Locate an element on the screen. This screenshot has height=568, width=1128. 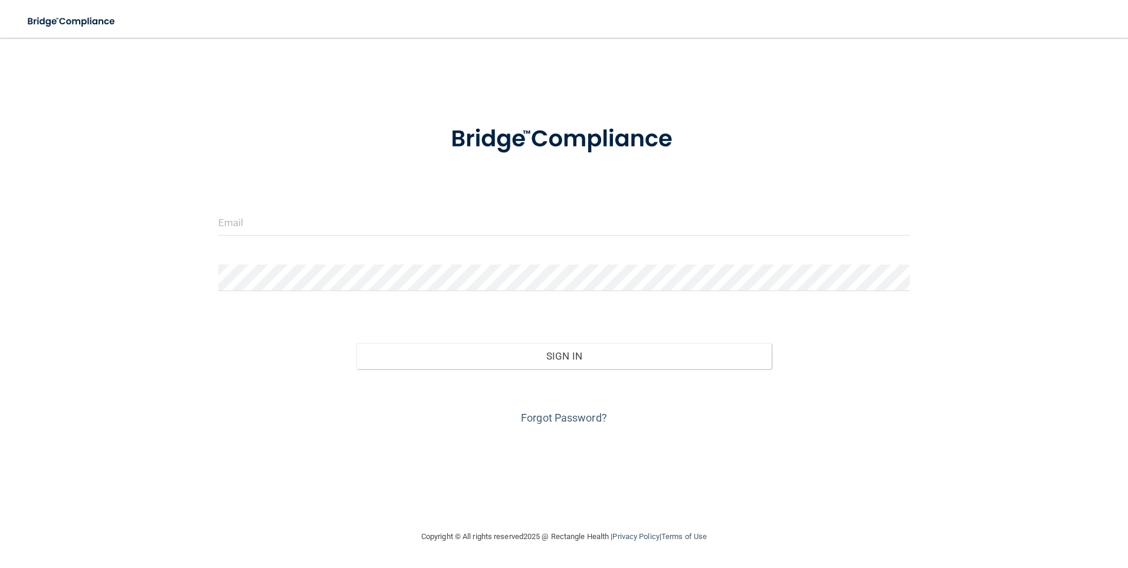
div: Copyright © All rights reserved 2025 @ Rectangle Health | | is located at coordinates (564, 536).